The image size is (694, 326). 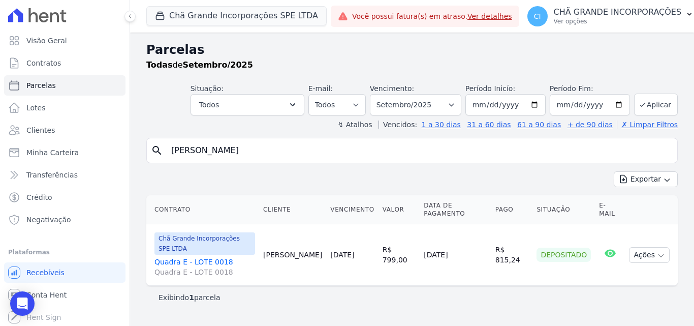 I want to click on strong: Todas, so click(x=159, y=65).